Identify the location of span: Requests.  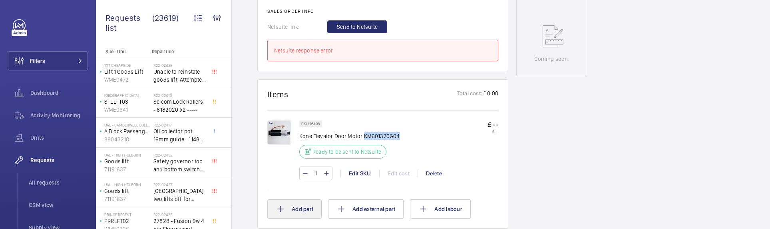
(59, 160).